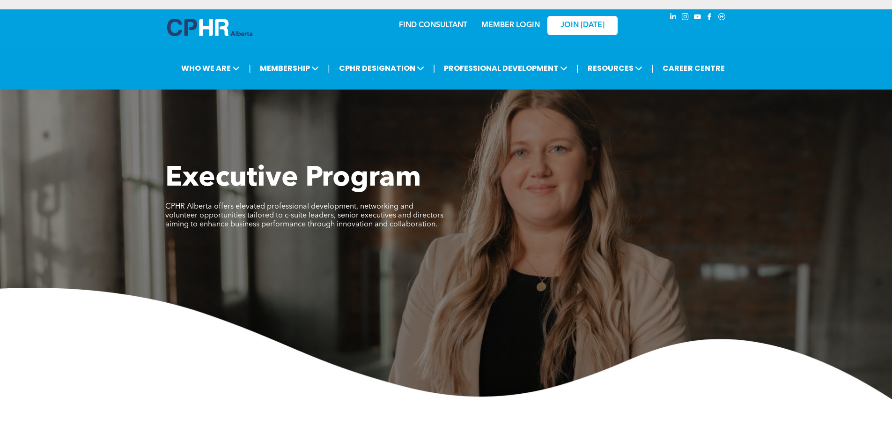  I want to click on span: PROFESSIONAL DEVELOPMENT, so click(506, 68).